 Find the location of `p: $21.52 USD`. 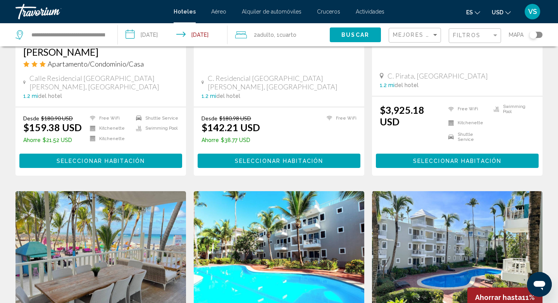

p: $21.52 USD is located at coordinates (52, 140).